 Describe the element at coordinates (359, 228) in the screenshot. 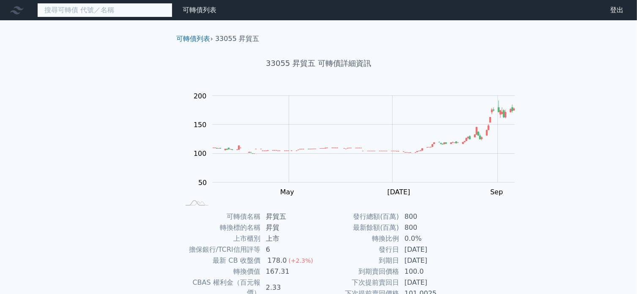

I see `td: 最新餘額(百萬)` at that location.